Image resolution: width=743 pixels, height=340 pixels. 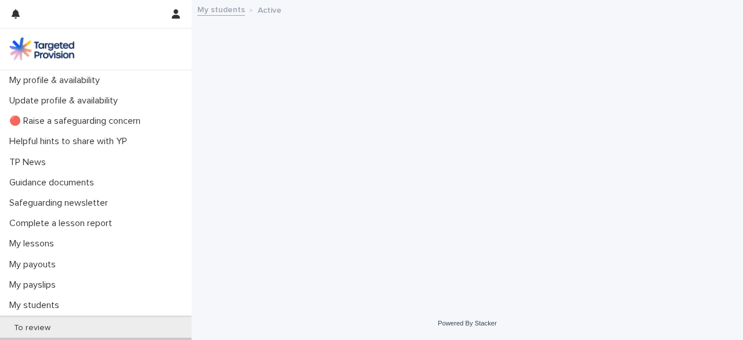 I want to click on p: To review, so click(x=32, y=327).